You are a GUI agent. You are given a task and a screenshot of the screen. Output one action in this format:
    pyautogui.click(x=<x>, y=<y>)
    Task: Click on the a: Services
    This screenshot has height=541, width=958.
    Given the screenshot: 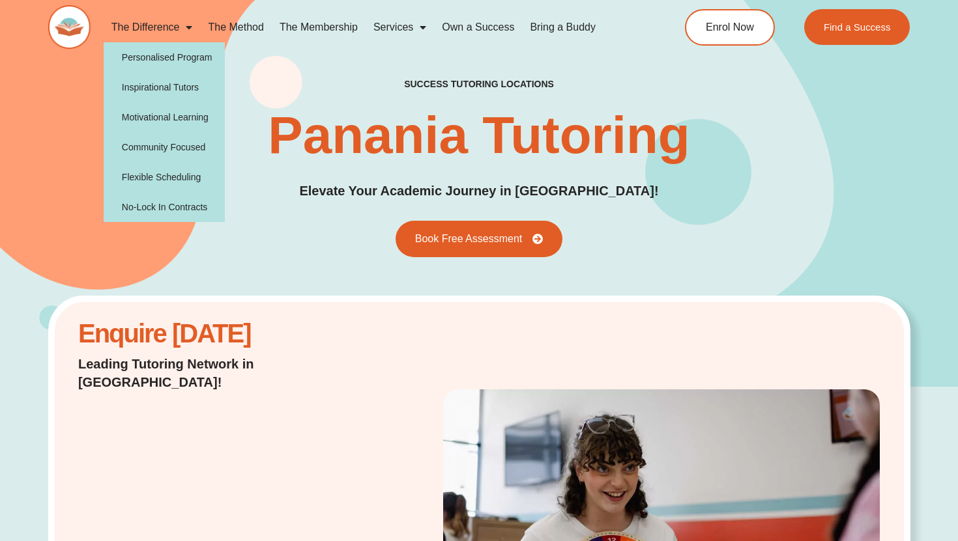 What is the action you would take?
    pyautogui.click(x=399, y=27)
    